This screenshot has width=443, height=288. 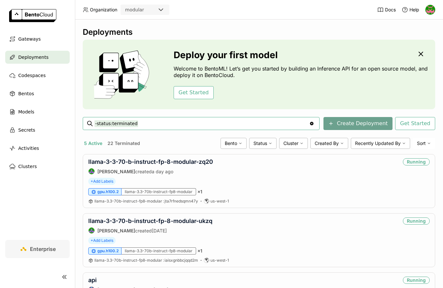 What do you see at coordinates (162, 171) in the screenshot?
I see `span: a day ago` at bounding box center [162, 171].